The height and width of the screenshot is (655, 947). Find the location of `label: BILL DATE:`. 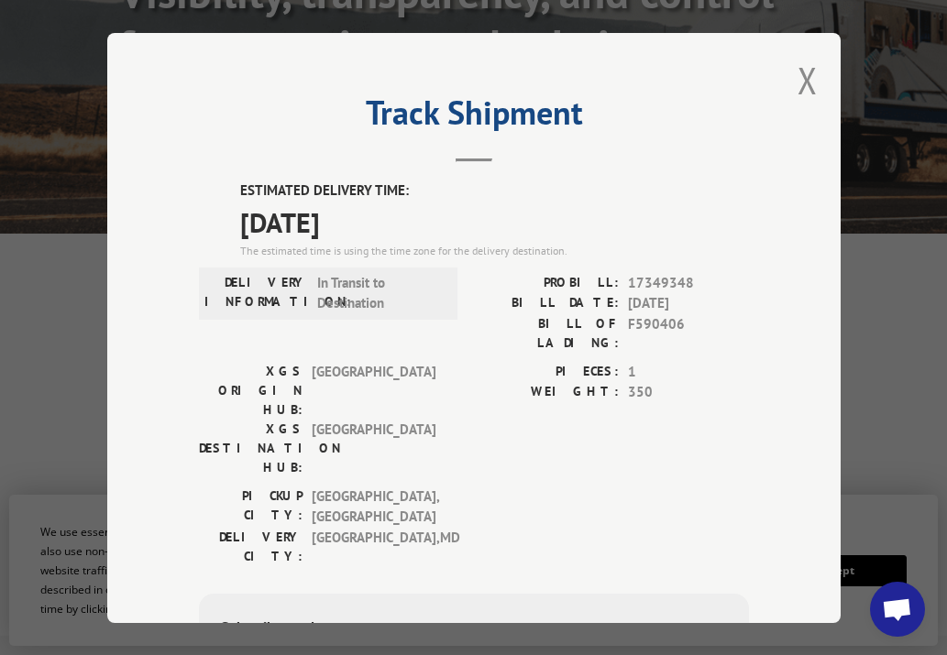

label: BILL DATE: is located at coordinates (546, 303).